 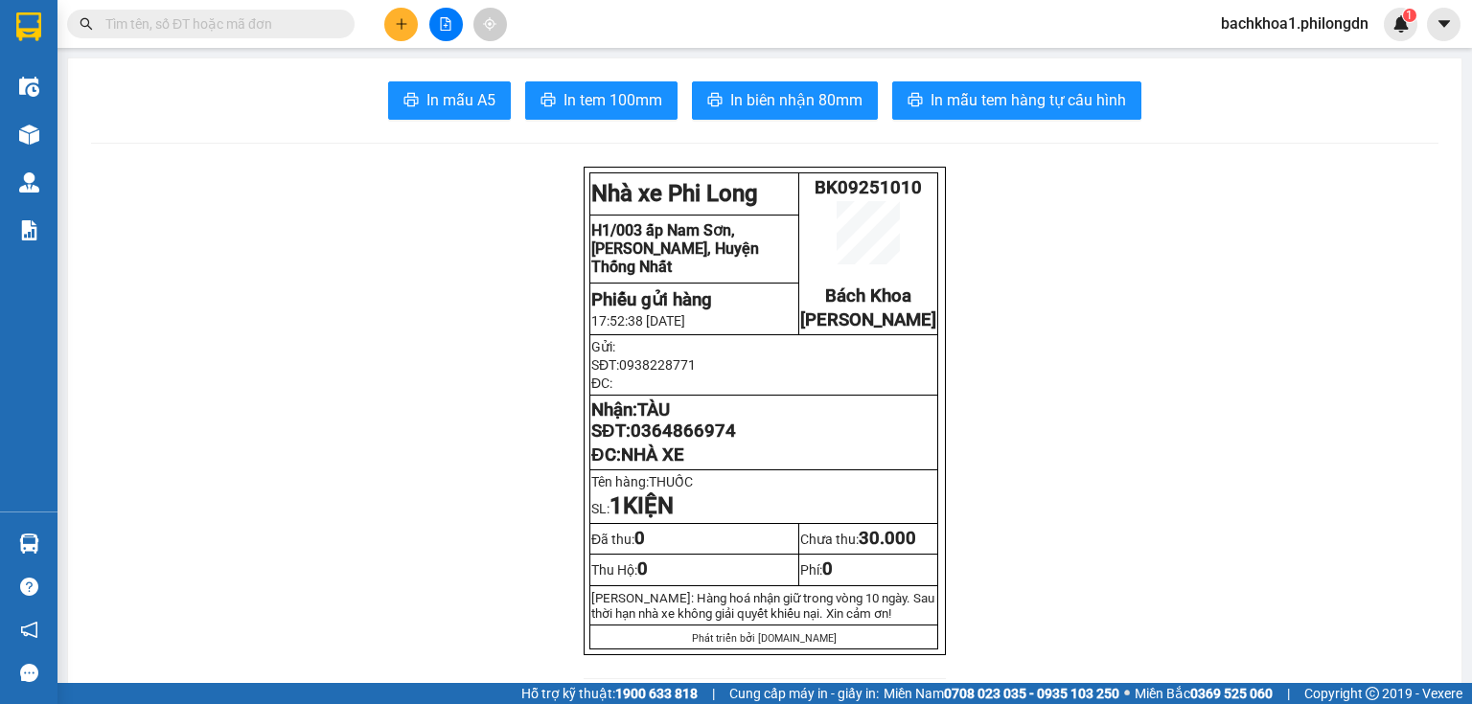 What do you see at coordinates (695, 570) in the screenshot?
I see `td: Thu Hộ:` at bounding box center [695, 570].